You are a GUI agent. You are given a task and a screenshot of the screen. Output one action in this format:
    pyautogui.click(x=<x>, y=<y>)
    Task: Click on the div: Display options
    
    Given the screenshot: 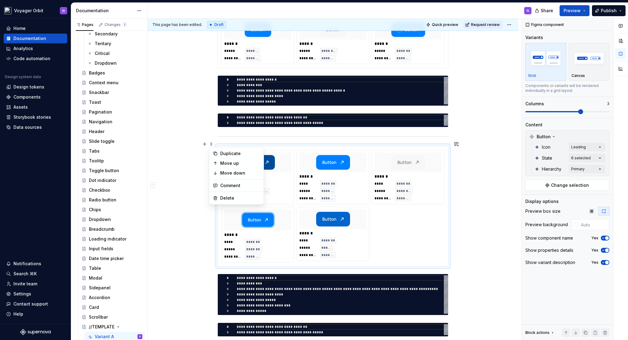 What is the action you would take?
    pyautogui.click(x=542, y=202)
    